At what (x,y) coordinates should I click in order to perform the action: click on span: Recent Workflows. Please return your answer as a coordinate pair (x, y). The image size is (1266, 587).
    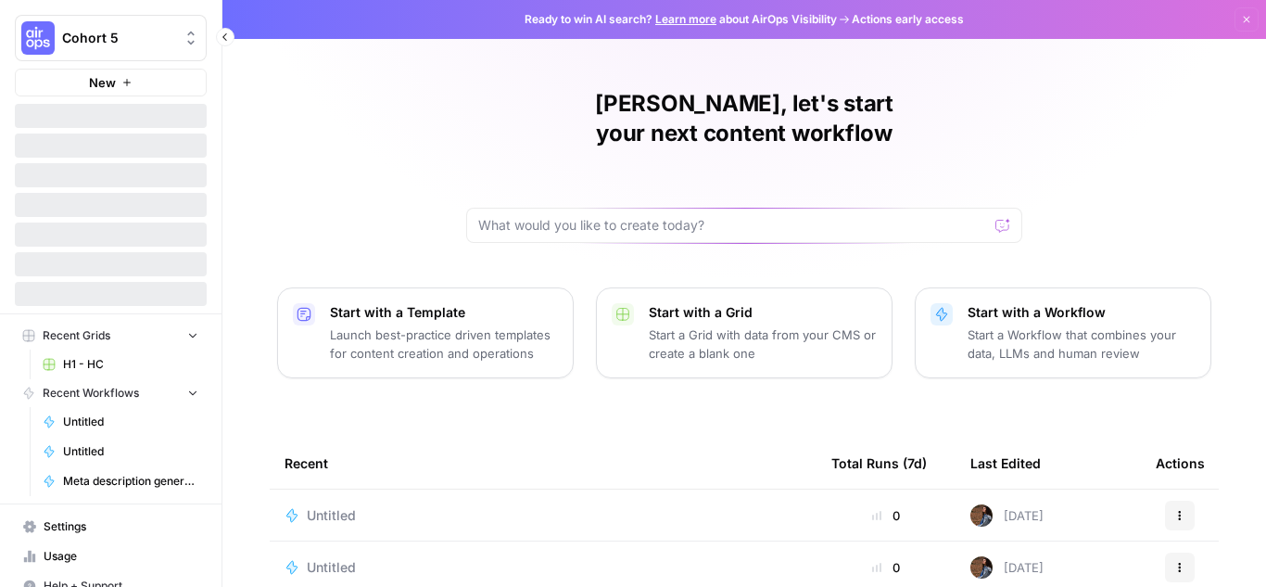
    Looking at the image, I should click on (91, 393).